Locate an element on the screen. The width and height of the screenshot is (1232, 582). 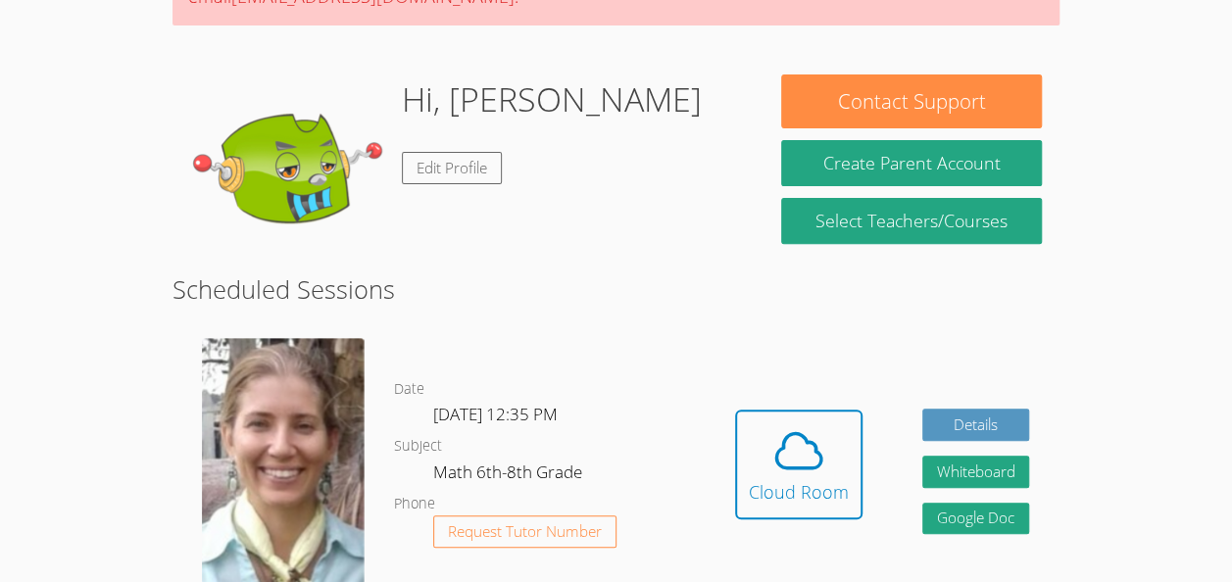
dt: Subject is located at coordinates (418, 446).